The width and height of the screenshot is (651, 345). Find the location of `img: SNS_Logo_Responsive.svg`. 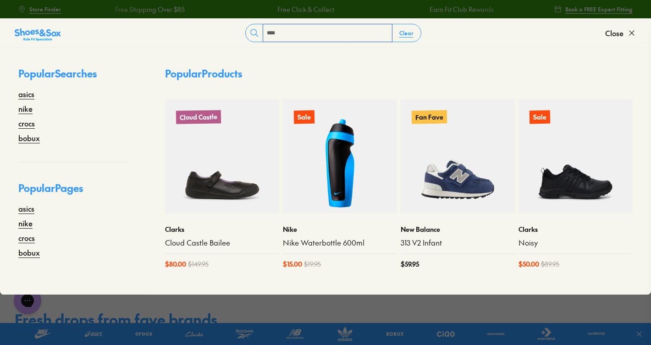

img: SNS_Logo_Responsive.svg is located at coordinates (38, 35).